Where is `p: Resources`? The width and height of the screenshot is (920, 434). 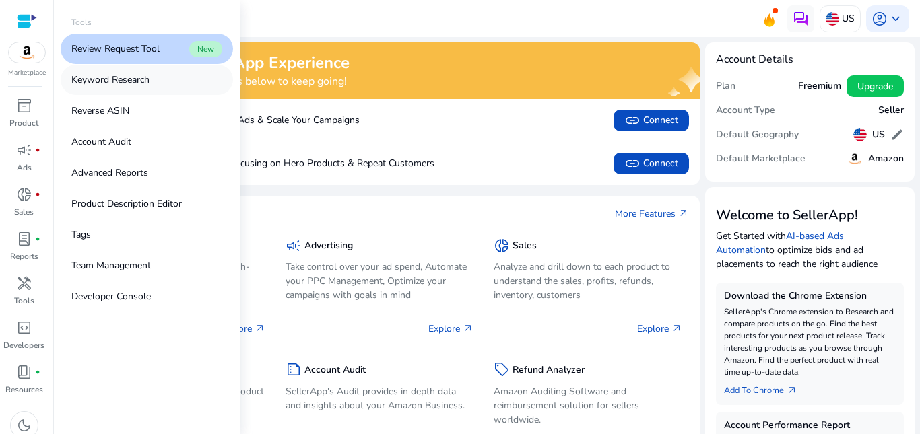
p: Resources is located at coordinates (24, 390).